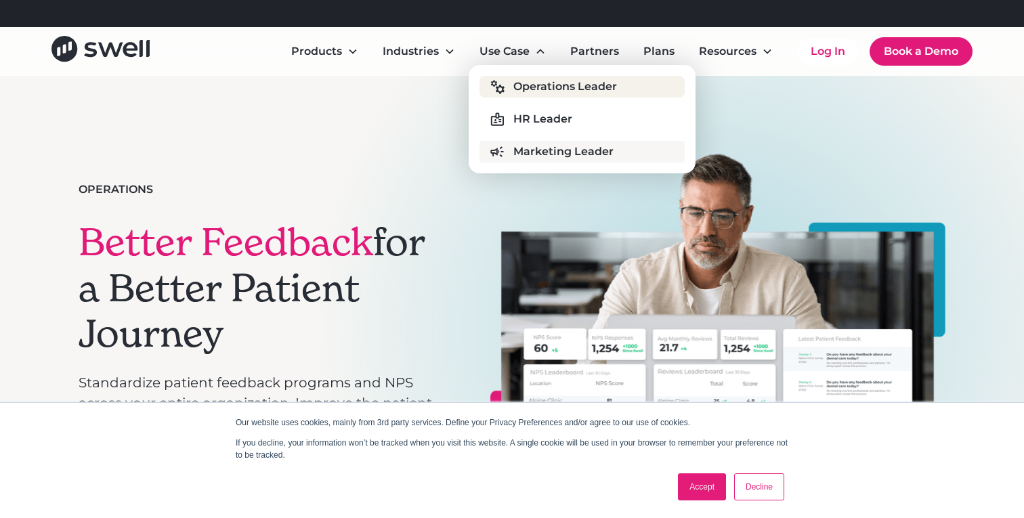 This screenshot has width=1024, height=518. Describe the element at coordinates (582, 119) in the screenshot. I see `nav: Use Case` at that location.